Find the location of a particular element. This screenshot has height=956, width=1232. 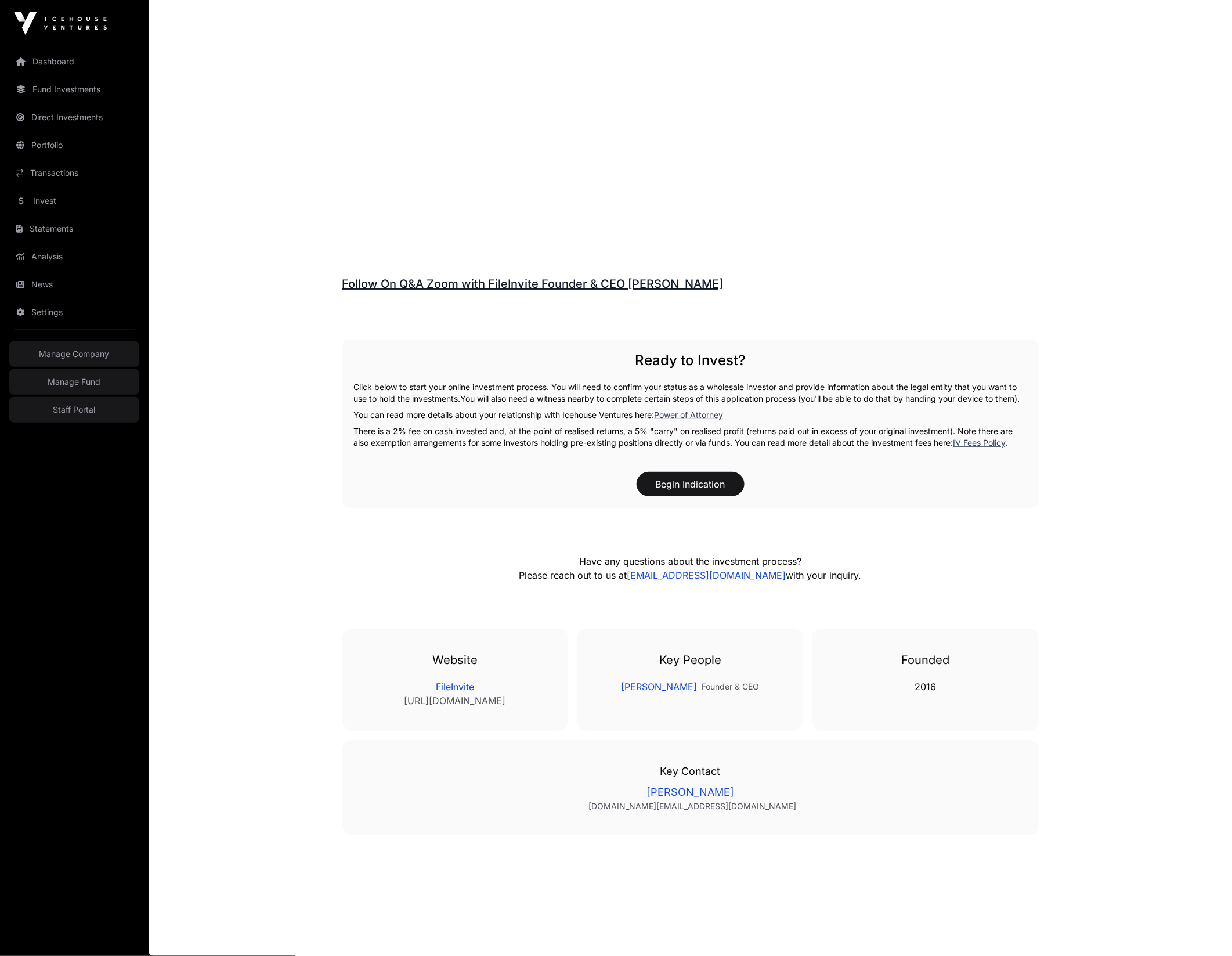

a: Analysis is located at coordinates (74, 257).